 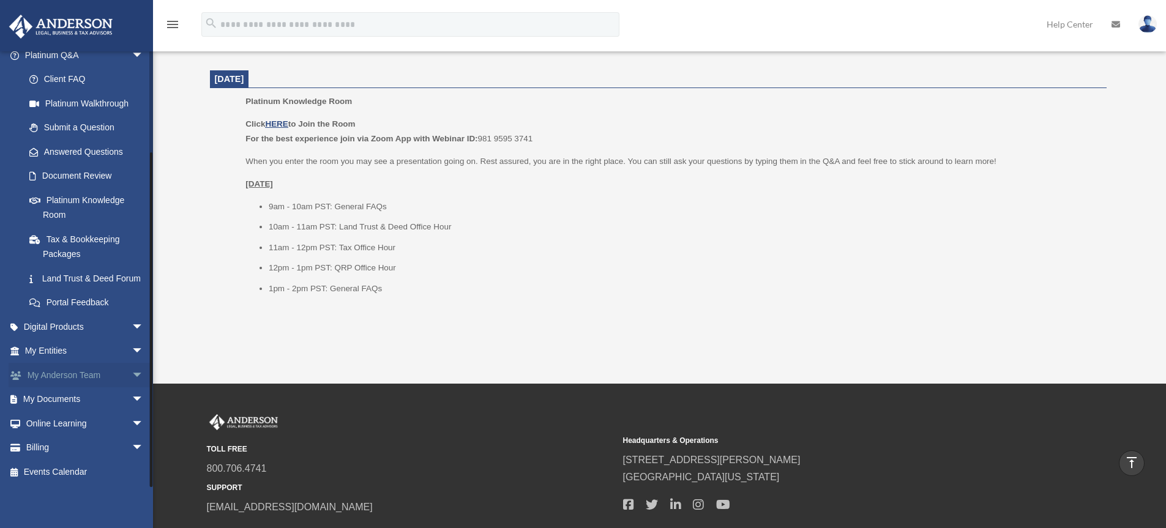 What do you see at coordinates (361, 138) in the screenshot?
I see `b: For the best experience join via Zoom App with Webinar ID:` at bounding box center [361, 138].